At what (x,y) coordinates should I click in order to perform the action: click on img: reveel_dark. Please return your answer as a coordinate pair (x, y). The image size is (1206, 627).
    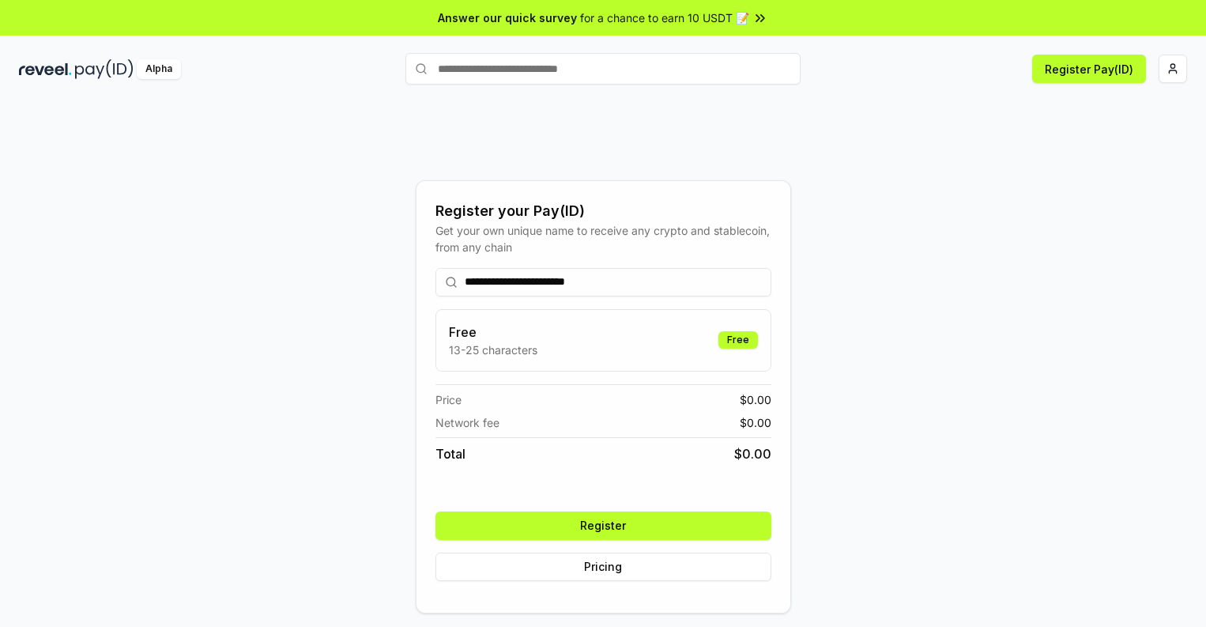
    Looking at the image, I should click on (45, 69).